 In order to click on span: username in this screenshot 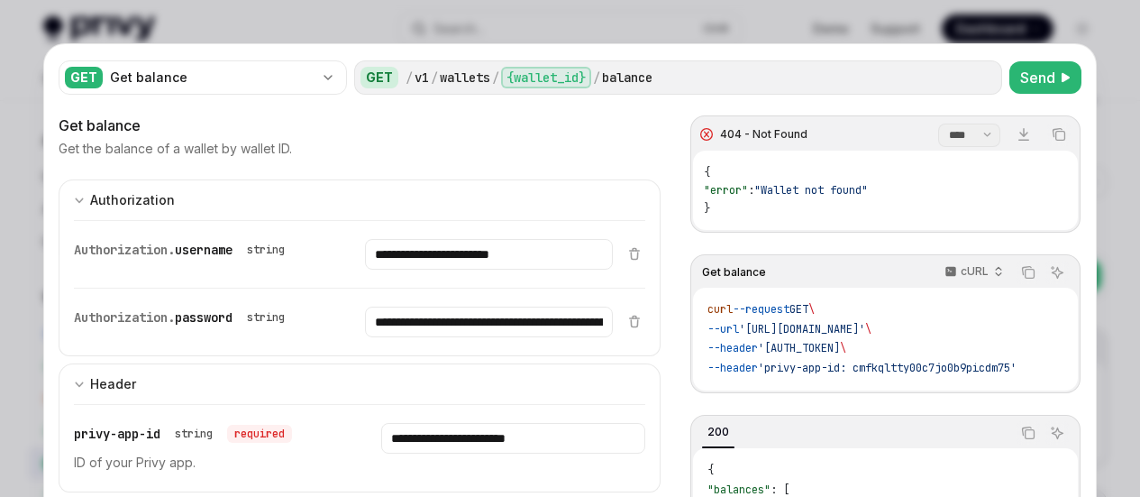, I will do `click(204, 250)`.